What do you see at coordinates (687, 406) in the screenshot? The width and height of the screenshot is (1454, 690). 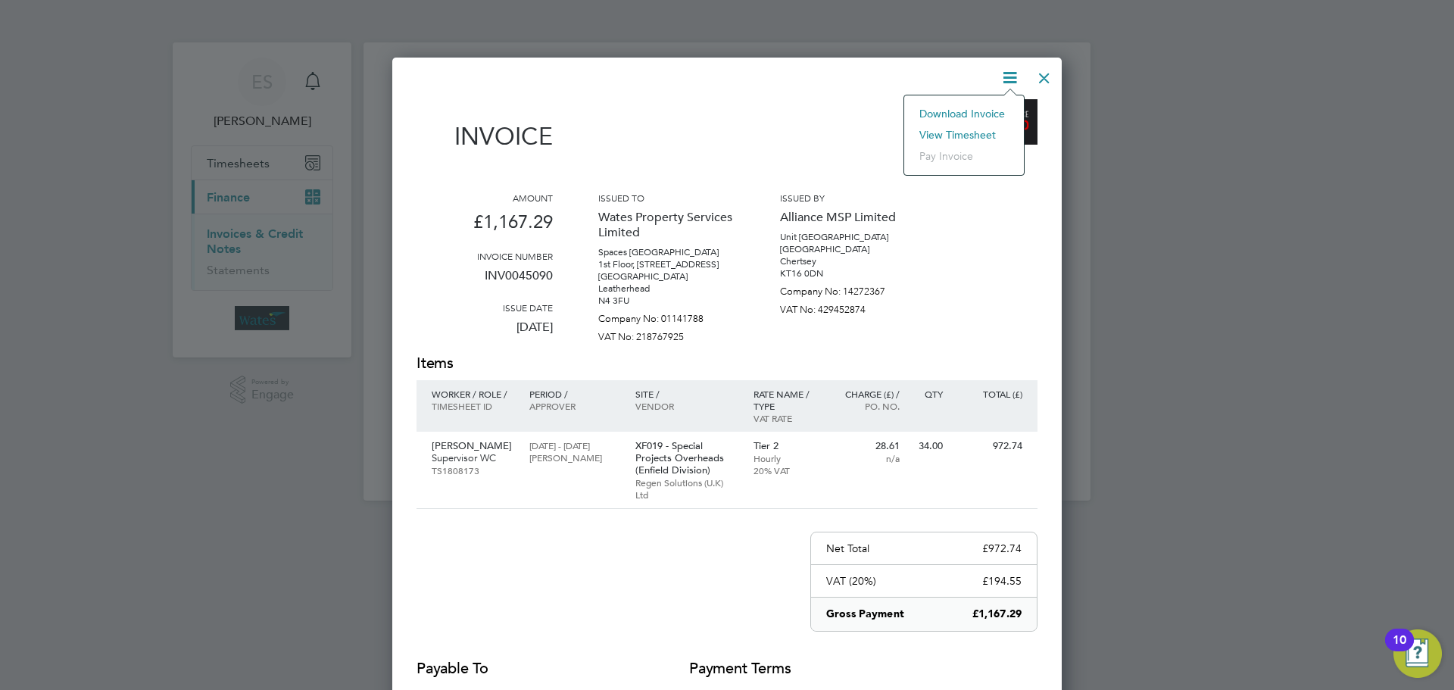 I see `p: Vendor` at bounding box center [687, 406].